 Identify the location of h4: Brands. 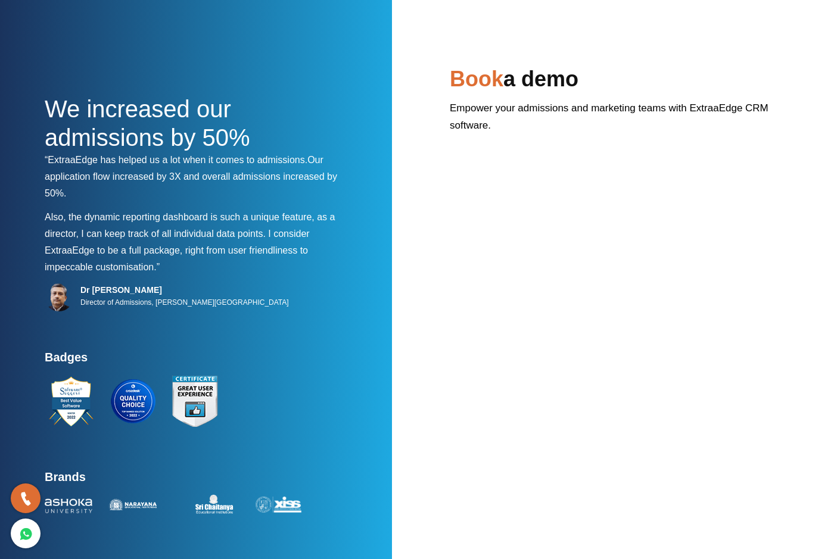
(196, 480).